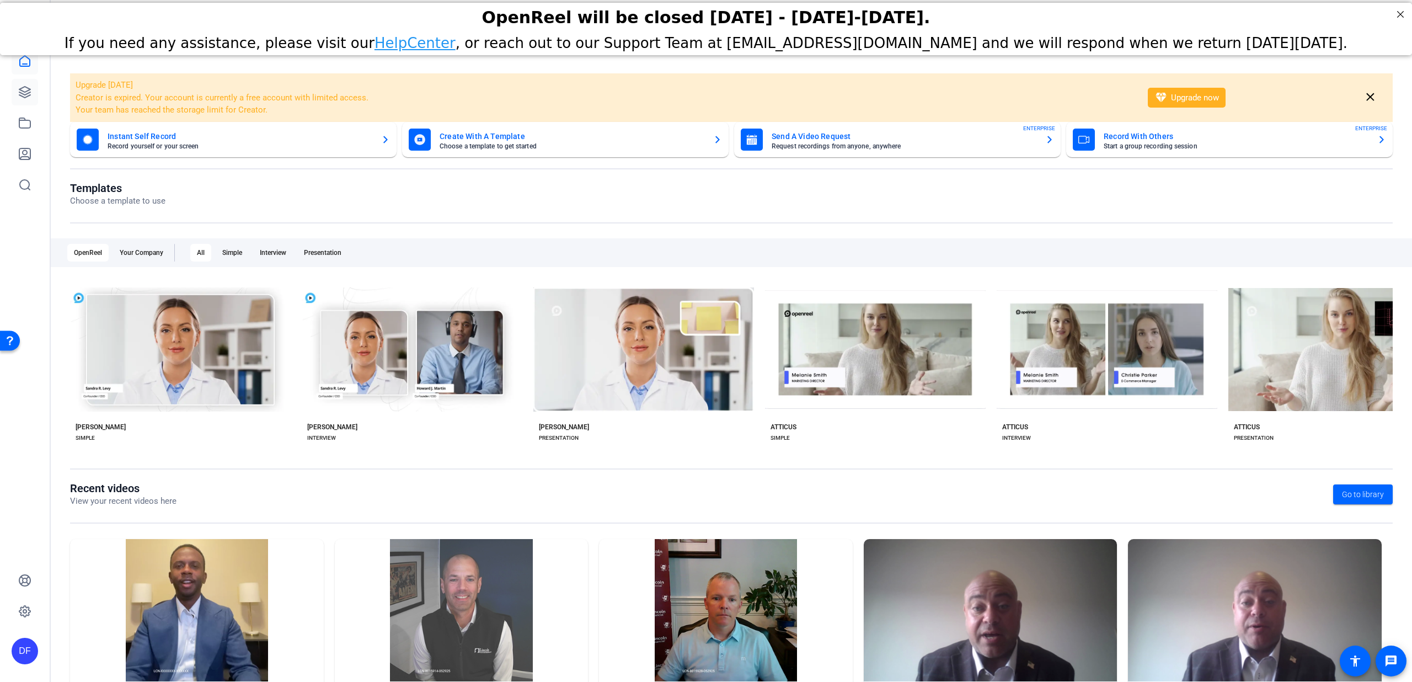 This screenshot has width=1412, height=682. I want to click on img: JonathanStovall_Life Insurance, so click(726, 610).